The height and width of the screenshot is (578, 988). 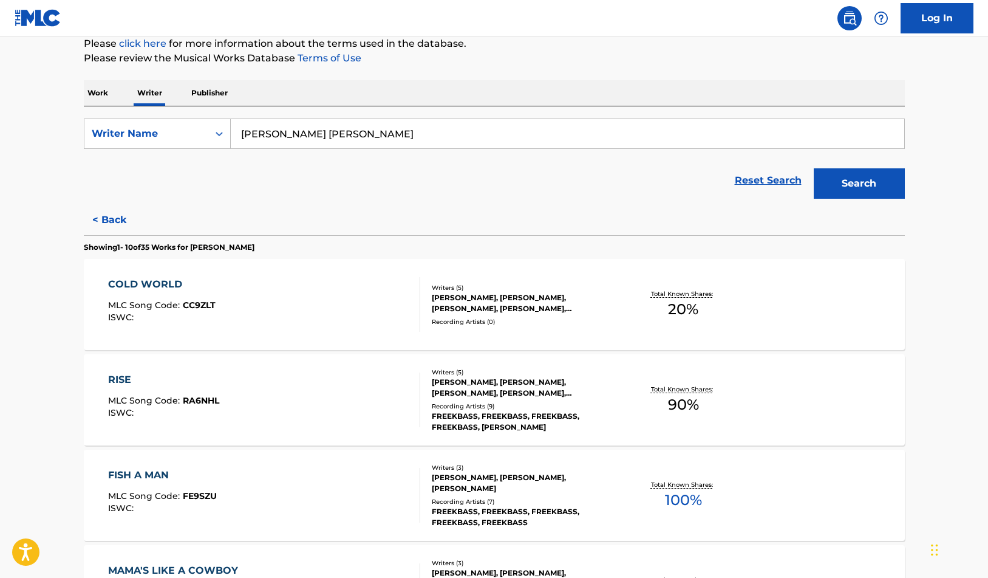 What do you see at coordinates (120, 220) in the screenshot?
I see `button: < Back` at bounding box center [120, 220].